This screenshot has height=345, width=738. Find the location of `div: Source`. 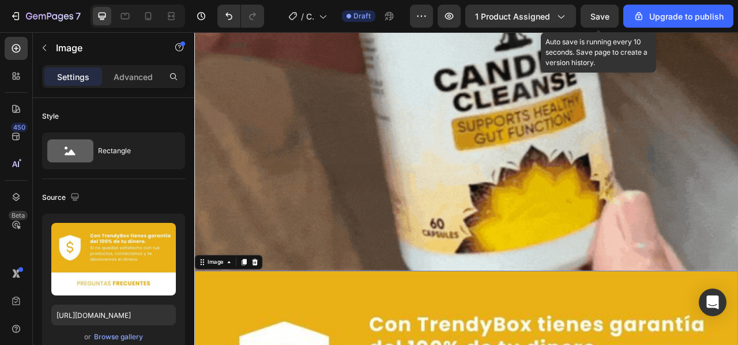

div: Source is located at coordinates (62, 198).